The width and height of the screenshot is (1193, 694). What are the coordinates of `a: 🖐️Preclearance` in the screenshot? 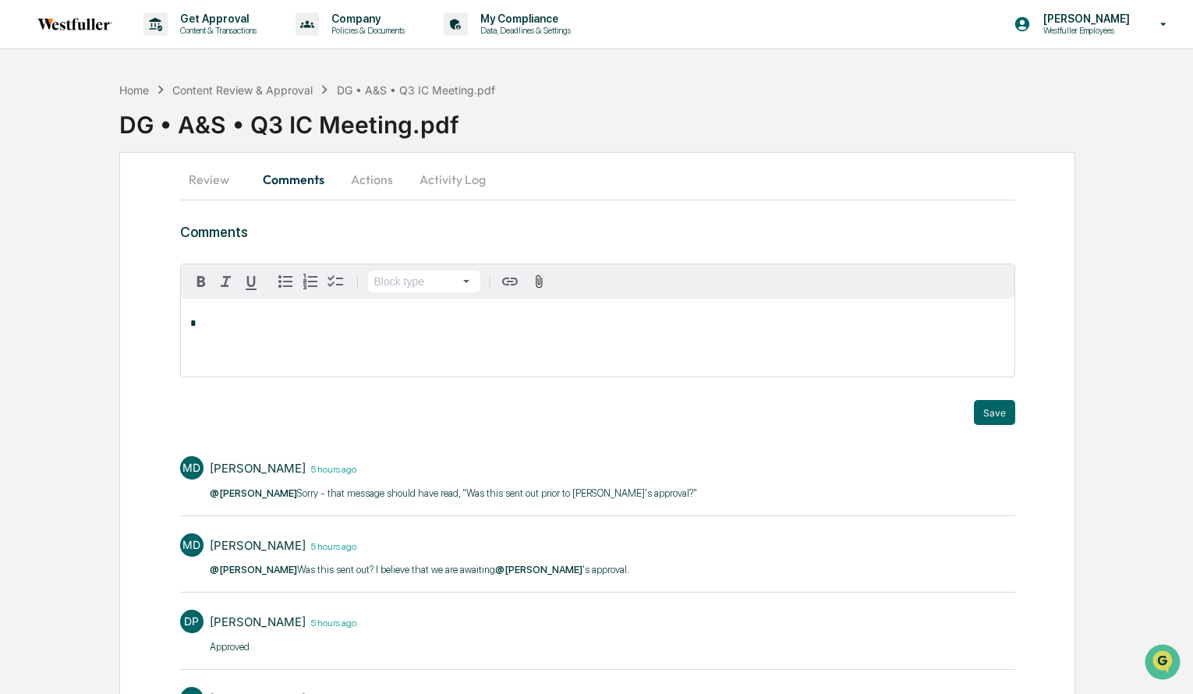 It's located at (58, 204).